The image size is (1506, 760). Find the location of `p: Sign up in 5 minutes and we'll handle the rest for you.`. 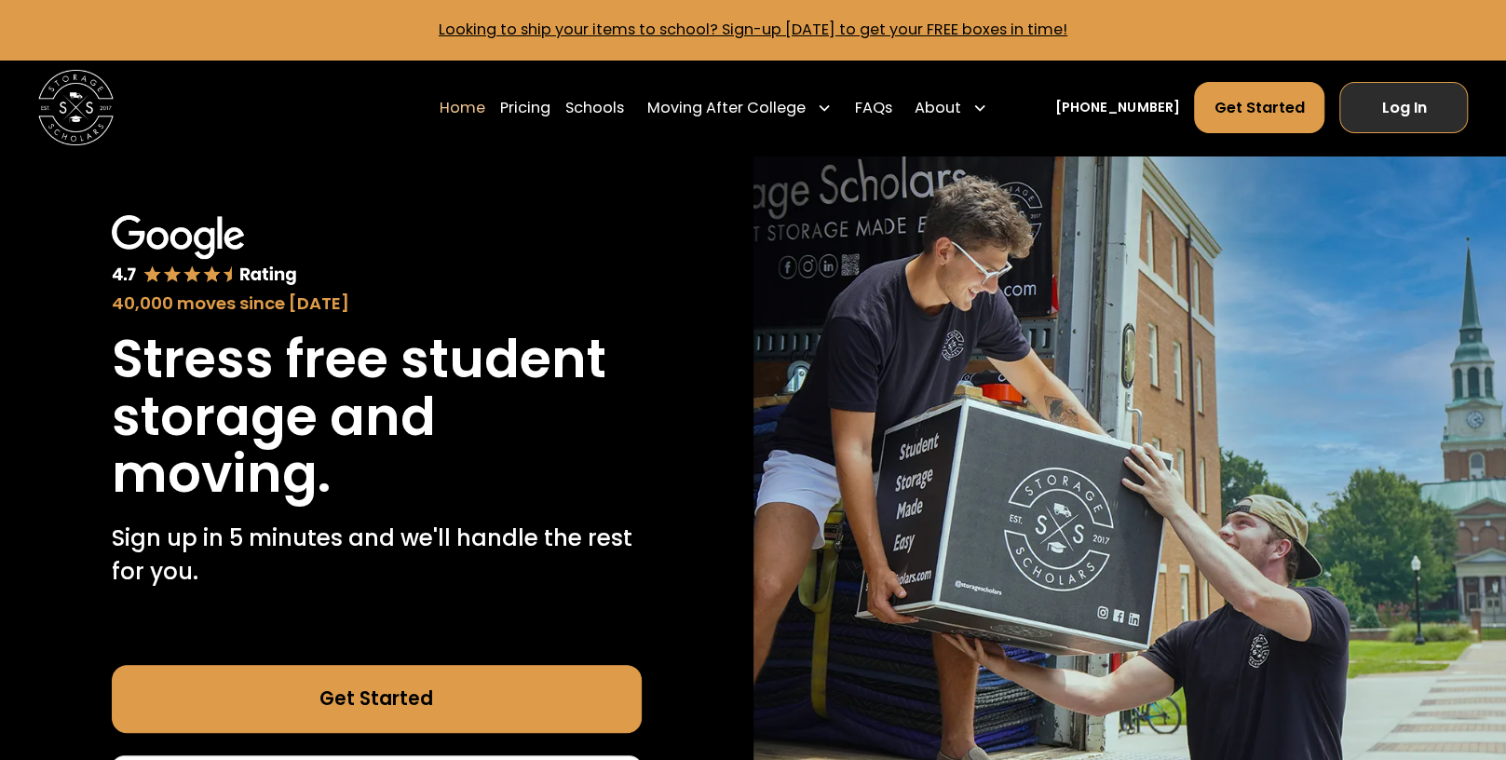

p: Sign up in 5 minutes and we'll handle the rest for you. is located at coordinates (376, 555).